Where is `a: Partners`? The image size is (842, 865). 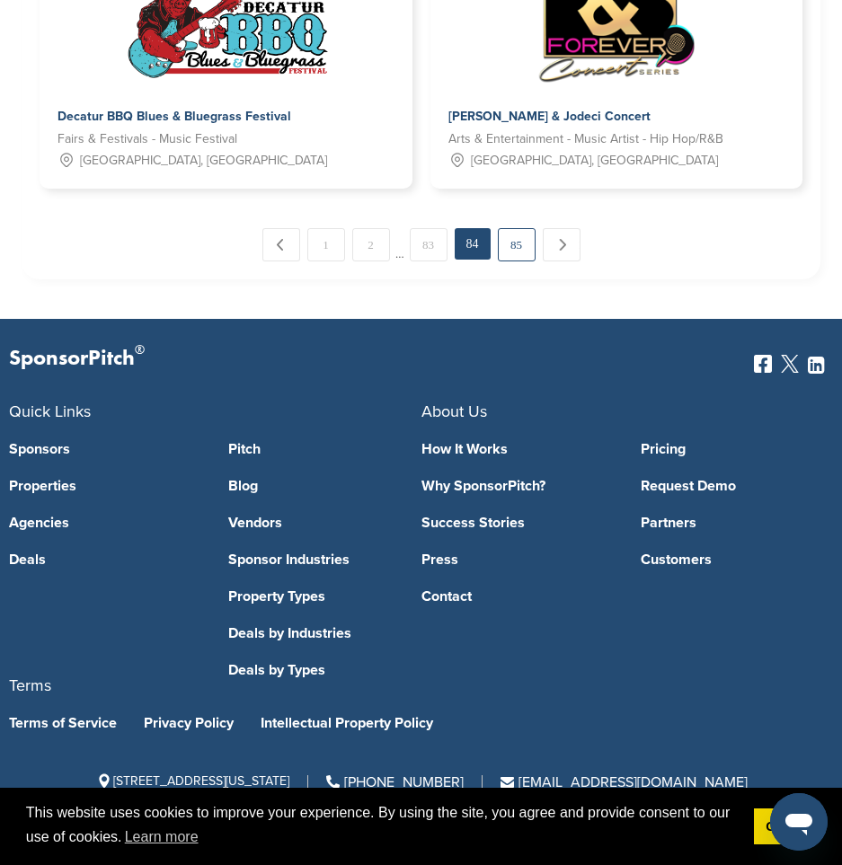
a: Partners is located at coordinates (737, 523).